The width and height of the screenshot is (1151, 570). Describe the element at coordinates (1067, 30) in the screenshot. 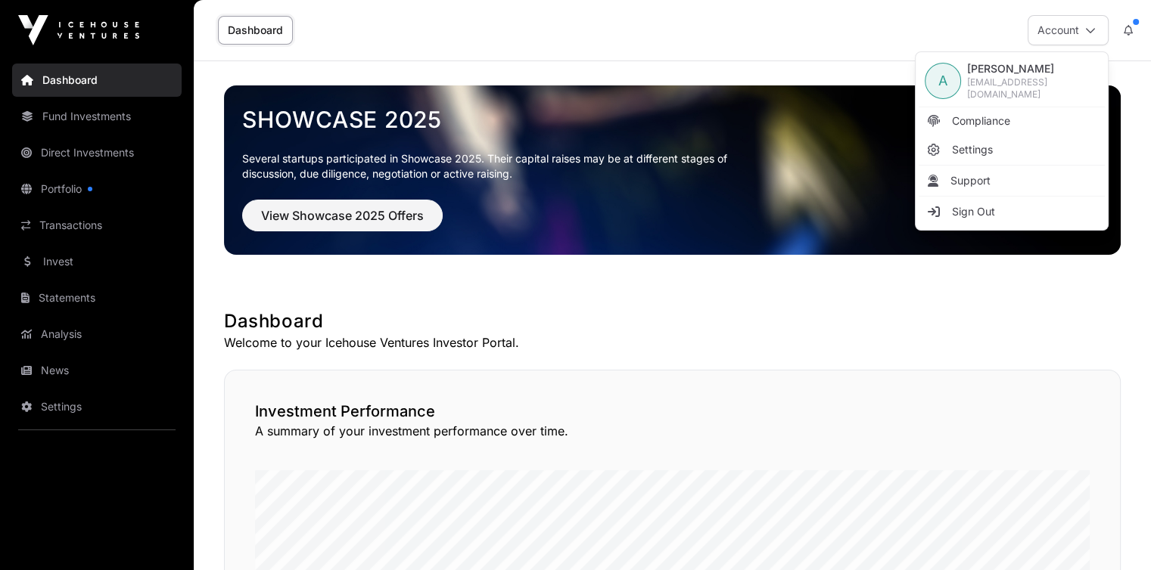

I see `button: Account` at that location.